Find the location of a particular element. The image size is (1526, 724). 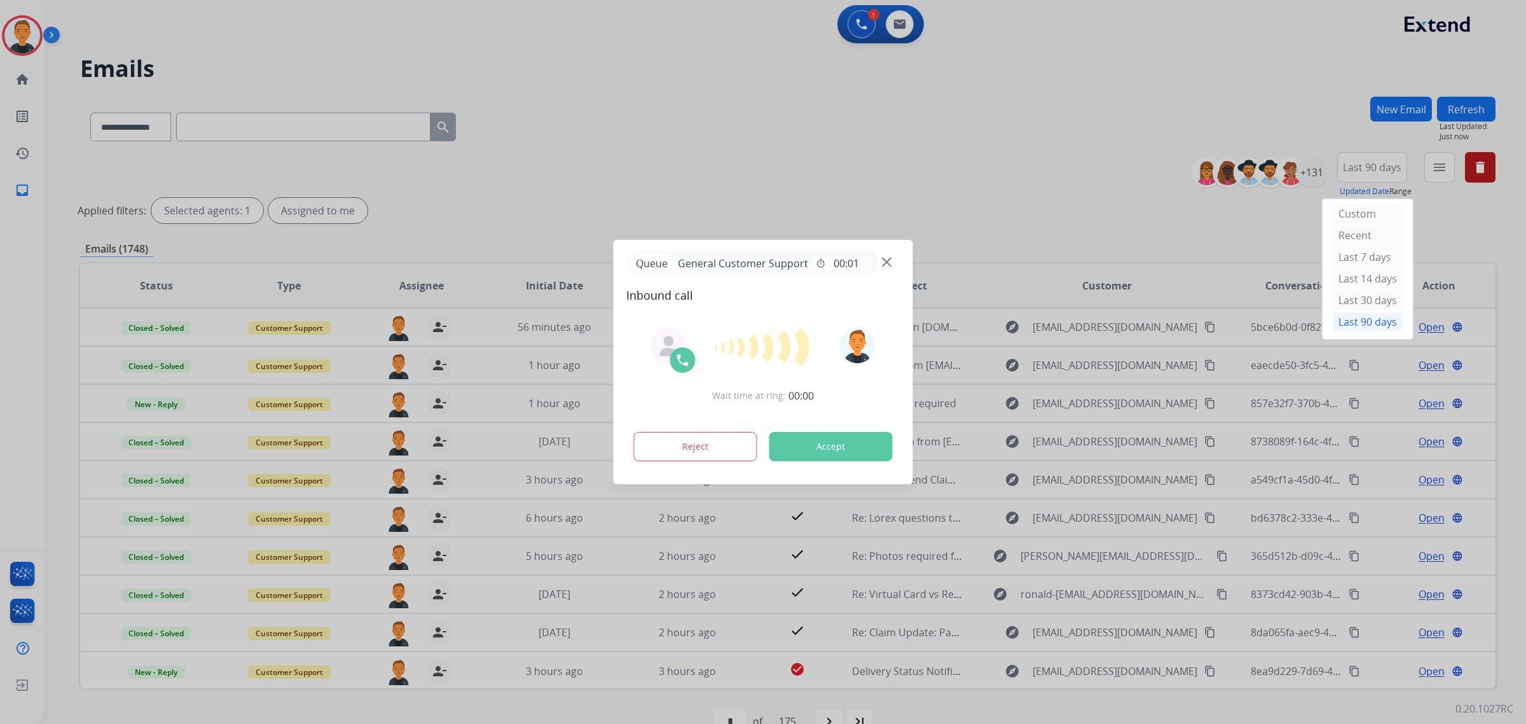

button: Reject is located at coordinates (696, 446).